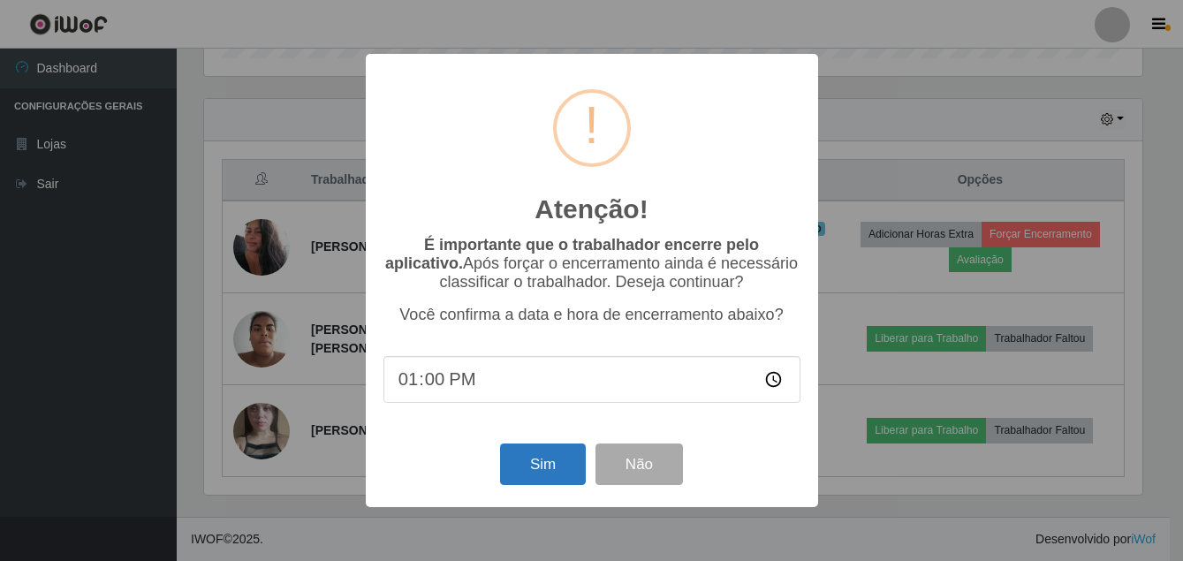  Describe the element at coordinates (591, 209) in the screenshot. I see `h2: Atenção!` at that location.